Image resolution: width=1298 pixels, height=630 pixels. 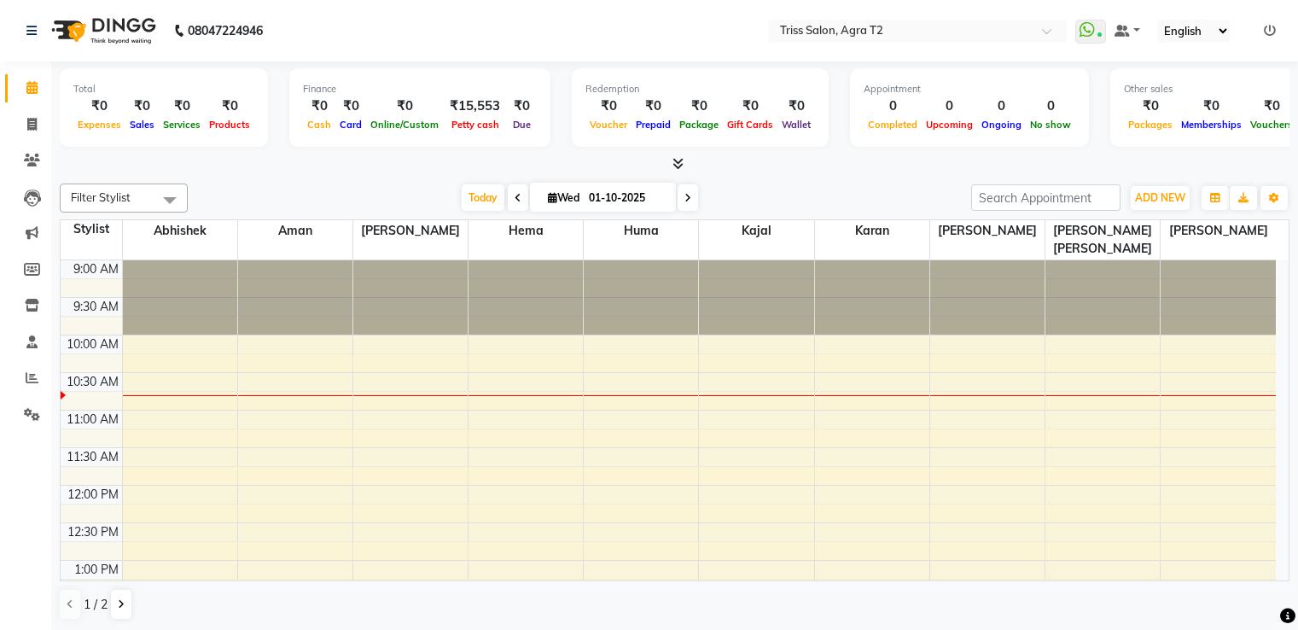 I want to click on span: Expenses, so click(x=99, y=125).